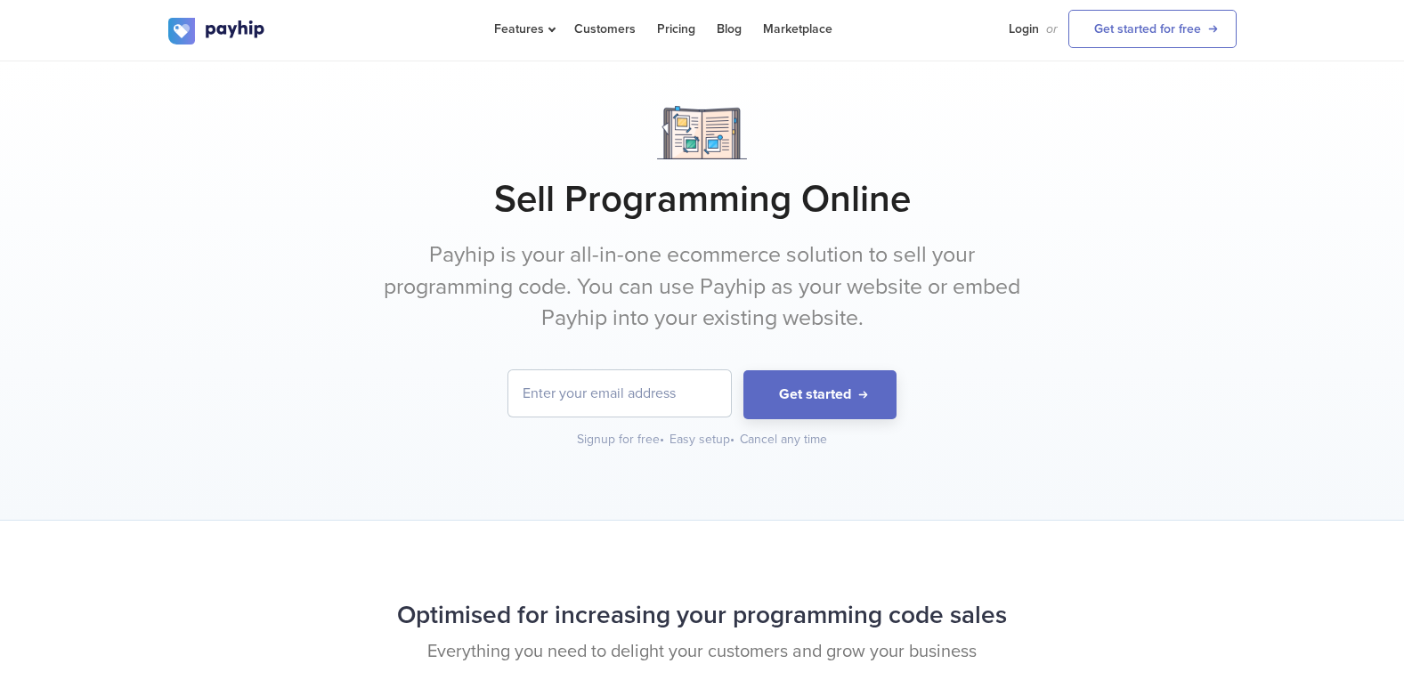  I want to click on div: Easy setup, so click(703, 440).